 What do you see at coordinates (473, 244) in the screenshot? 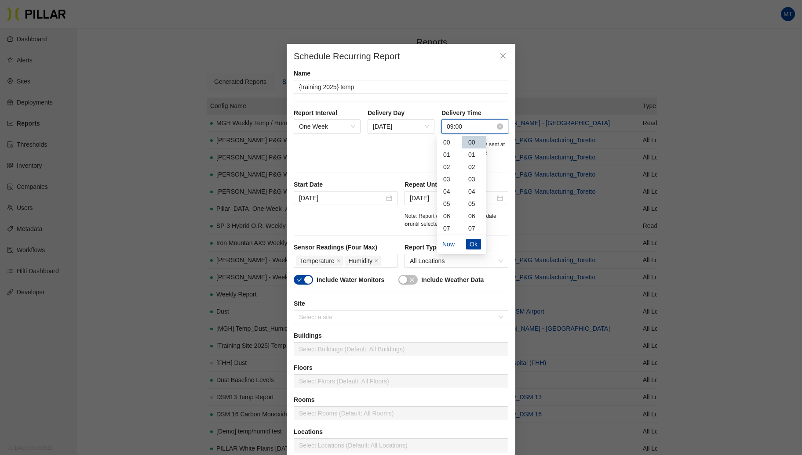
I see `button: Ok` at bounding box center [473, 244].